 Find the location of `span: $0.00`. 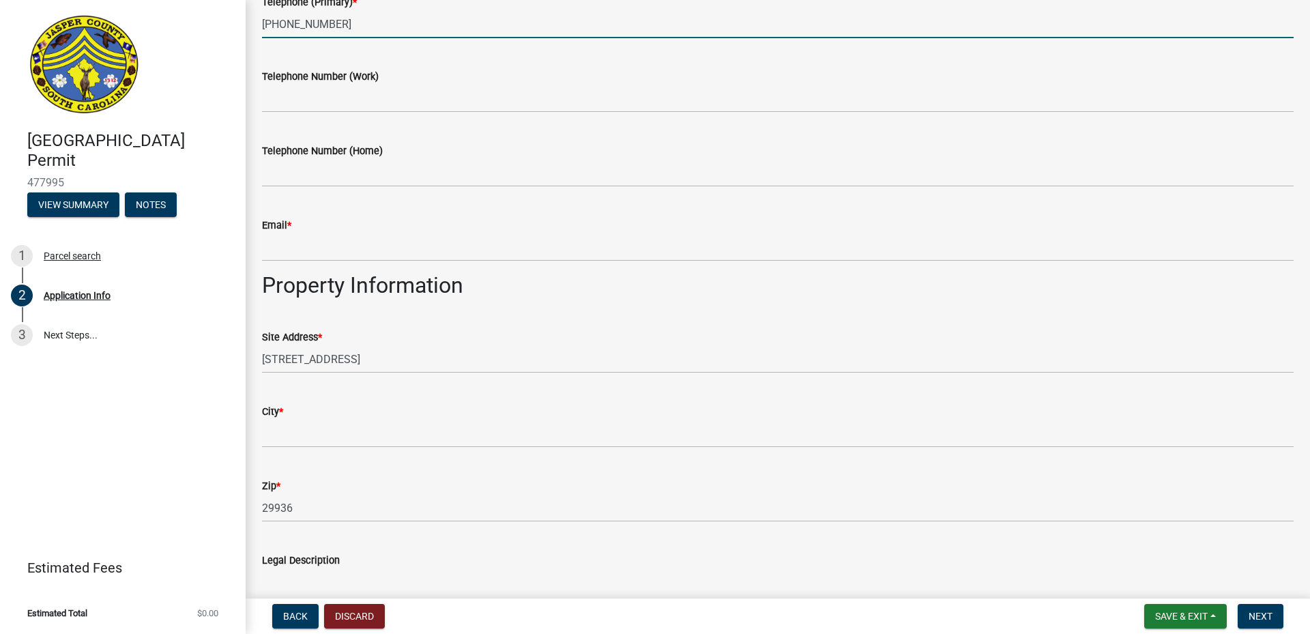

span: $0.00 is located at coordinates (207, 613).